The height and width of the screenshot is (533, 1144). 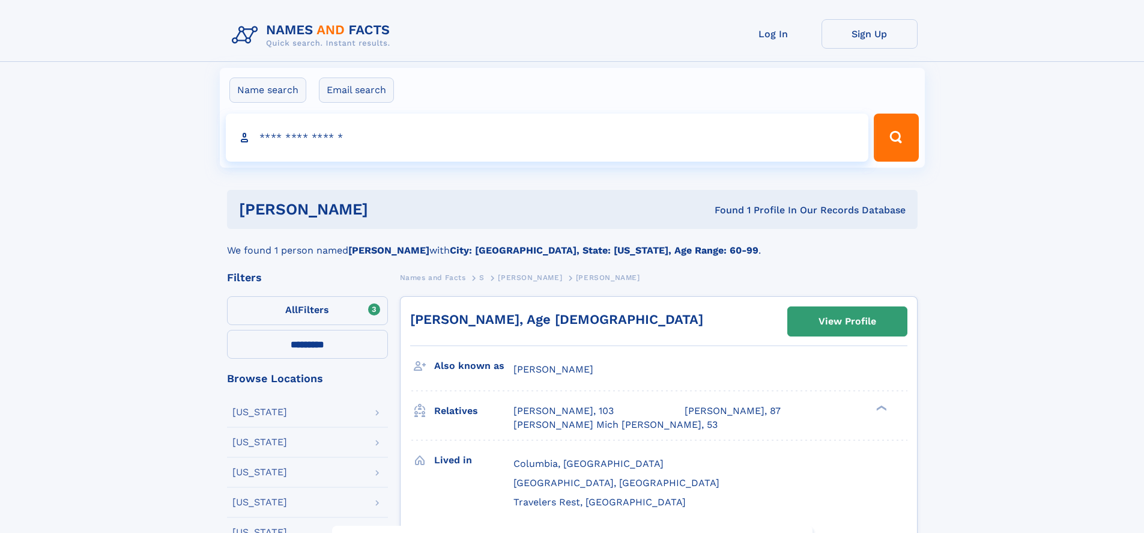 What do you see at coordinates (870, 34) in the screenshot?
I see `a: Sign Up` at bounding box center [870, 34].